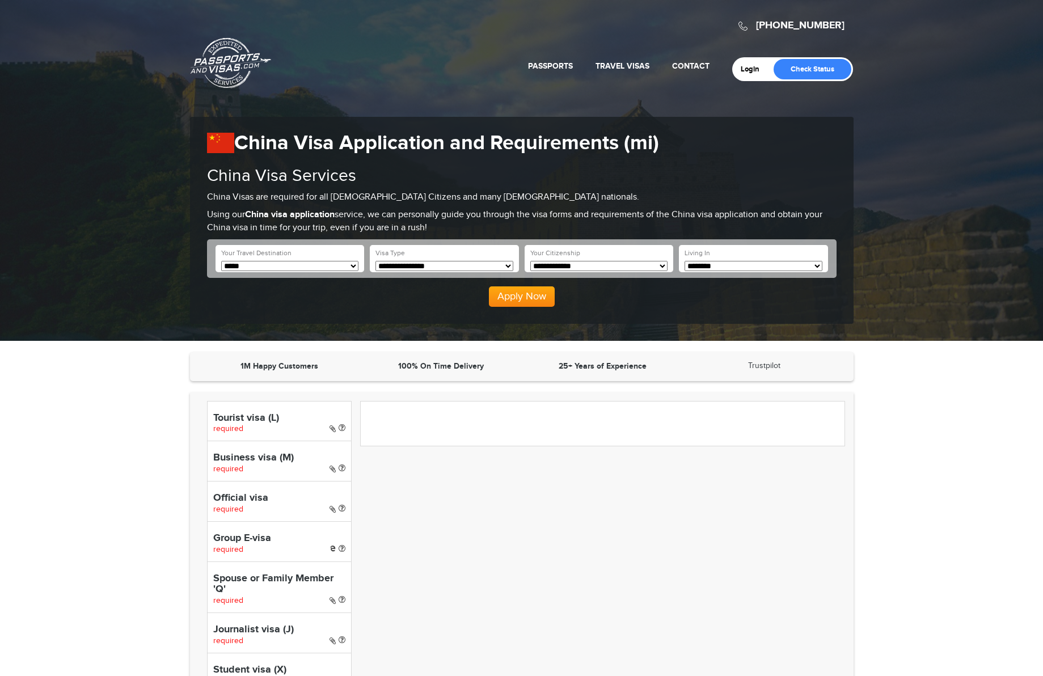 This screenshot has width=1043, height=676. Describe the element at coordinates (522, 176) in the screenshot. I see `h2: China Visa Services` at that location.